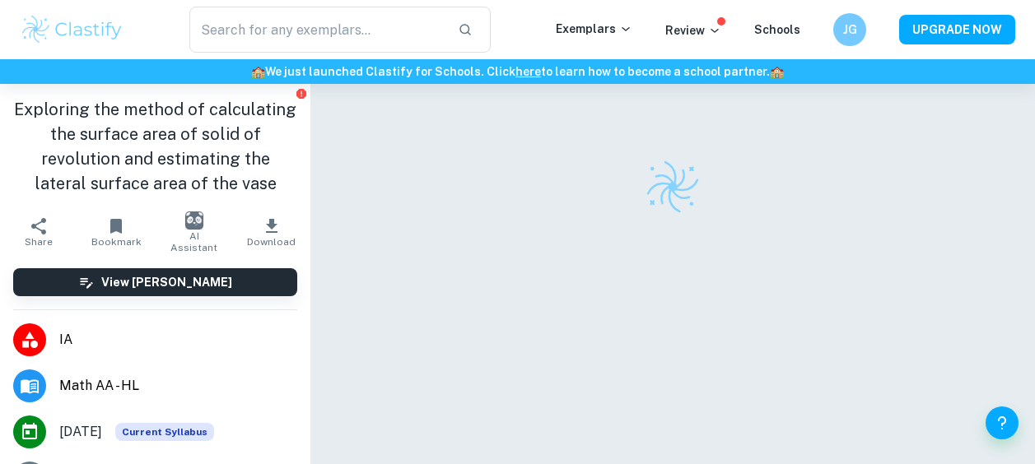 Image resolution: width=1035 pixels, height=464 pixels. Describe the element at coordinates (777, 30) in the screenshot. I see `a: Schools` at that location.